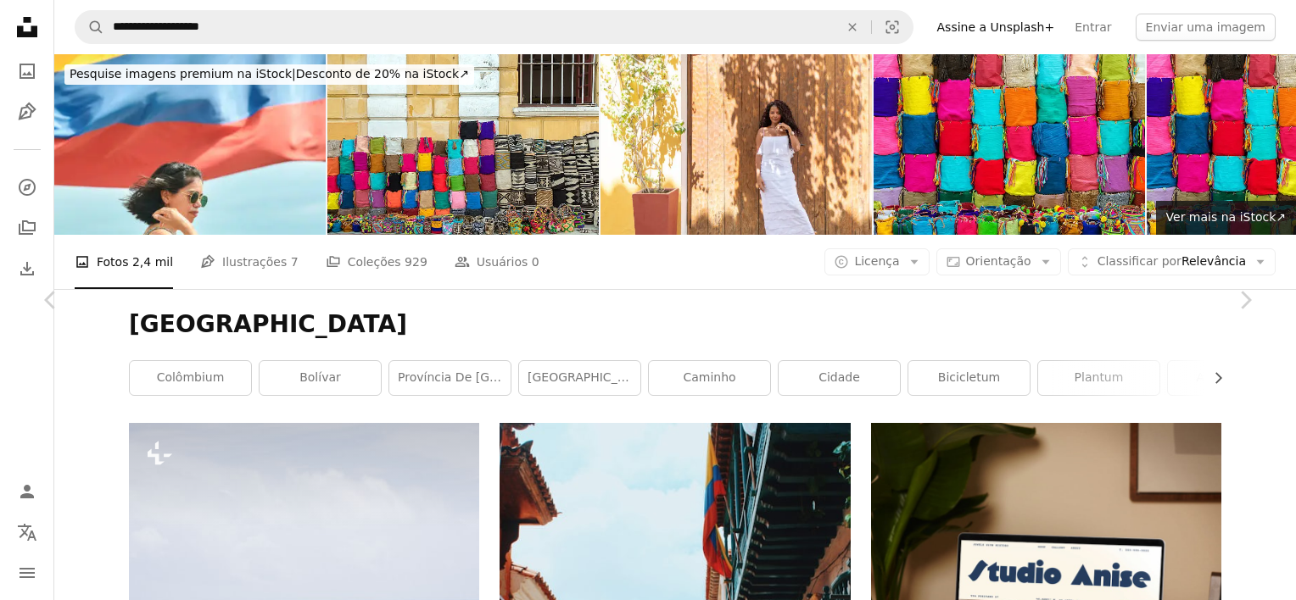 Image resolution: width=1296 pixels, height=600 pixels. Describe the element at coordinates (839, 378) in the screenshot. I see `a: cidade` at that location.